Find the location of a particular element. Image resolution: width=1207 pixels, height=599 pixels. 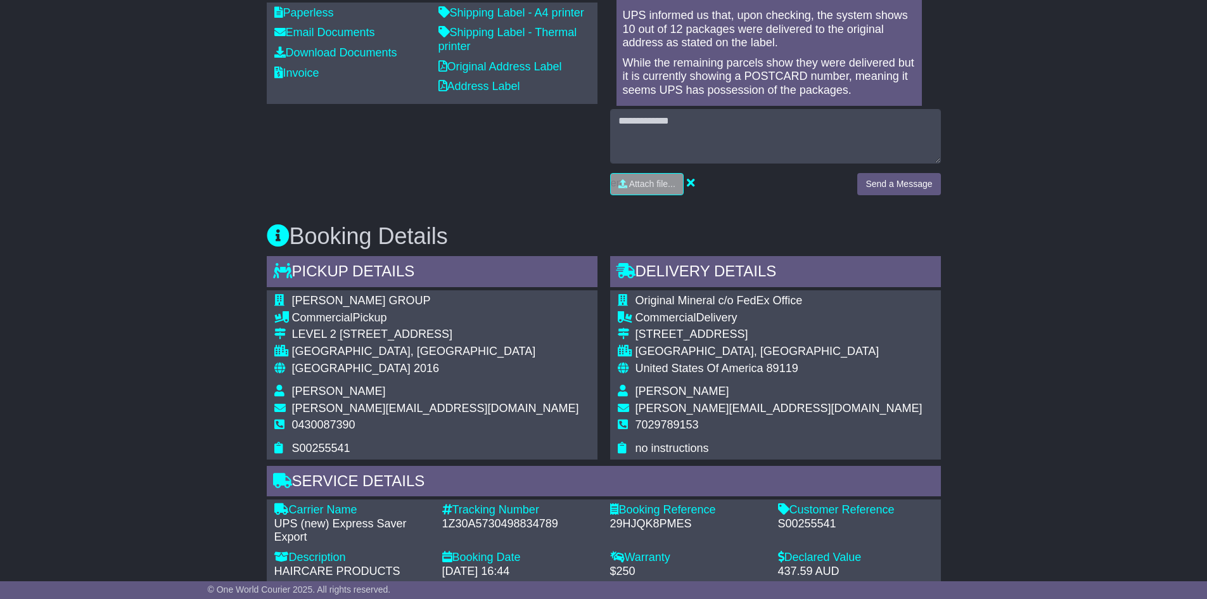

div: HAIRCARE PRODUCTS is located at coordinates (352, 571).